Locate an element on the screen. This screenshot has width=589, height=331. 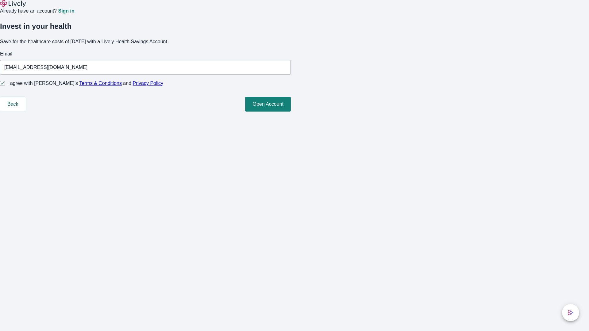
button: chat is located at coordinates (571, 313).